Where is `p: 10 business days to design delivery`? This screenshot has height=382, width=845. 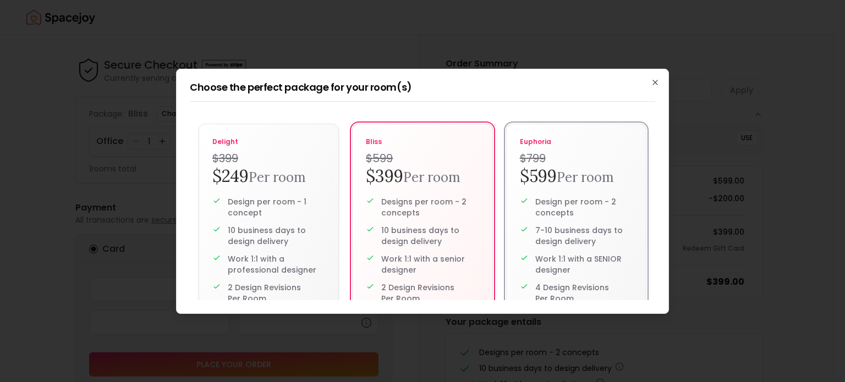
p: 10 business days to design delivery is located at coordinates (276, 236).